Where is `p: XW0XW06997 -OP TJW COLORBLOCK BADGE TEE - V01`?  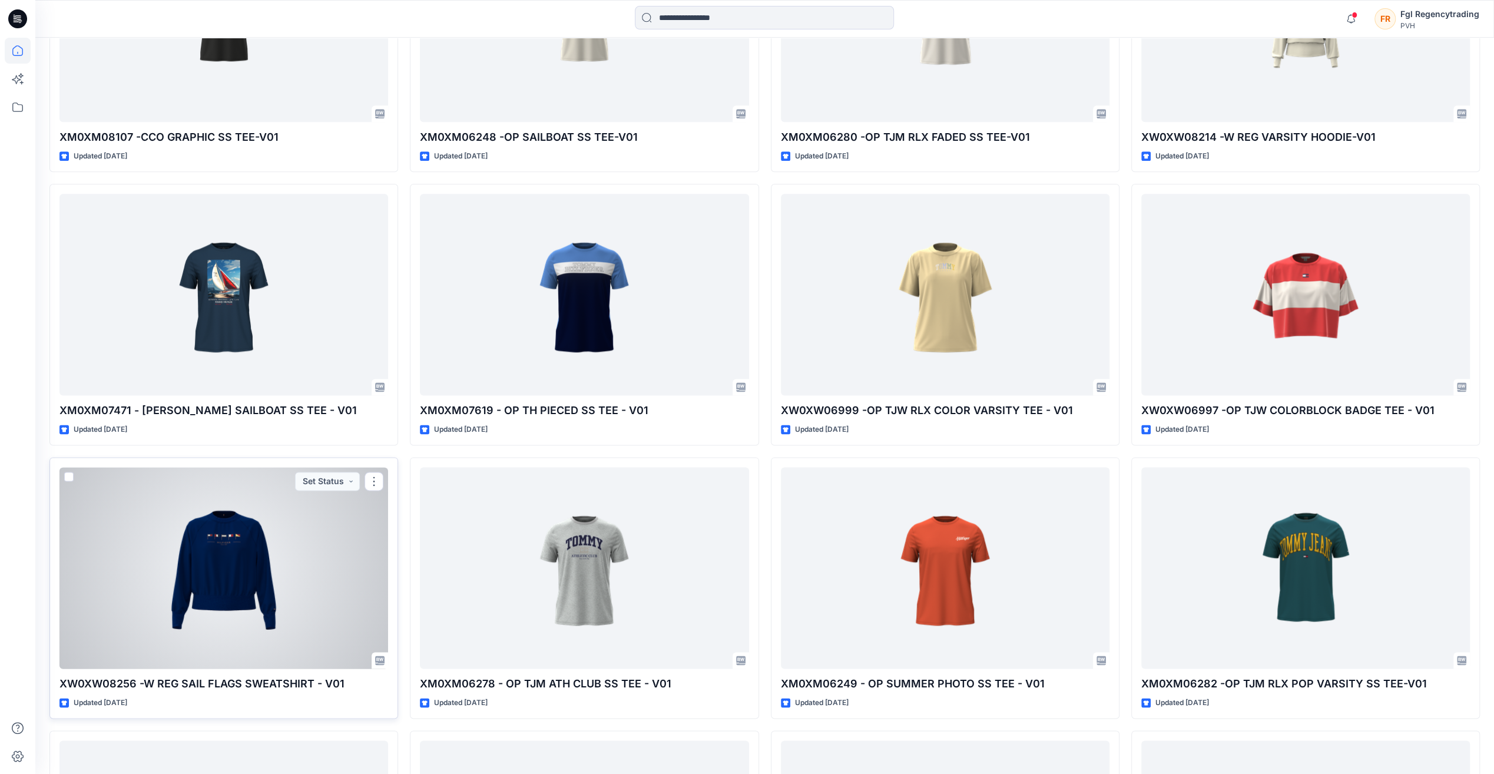 p: XW0XW06997 -OP TJW COLORBLOCK BADGE TEE - V01 is located at coordinates (1306, 410).